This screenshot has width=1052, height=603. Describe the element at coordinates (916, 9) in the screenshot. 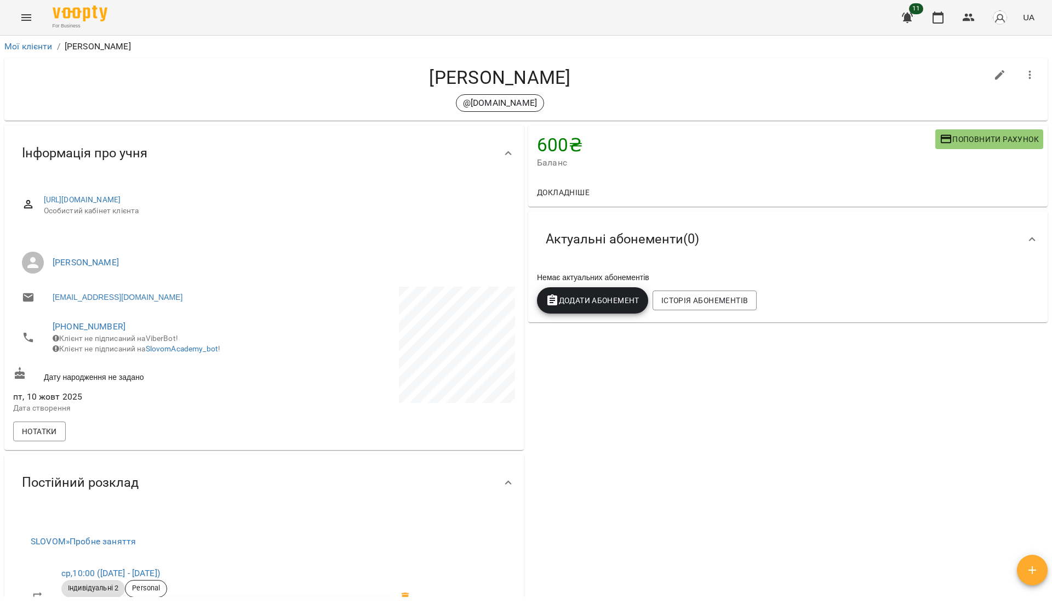

I see `span: 11` at that location.